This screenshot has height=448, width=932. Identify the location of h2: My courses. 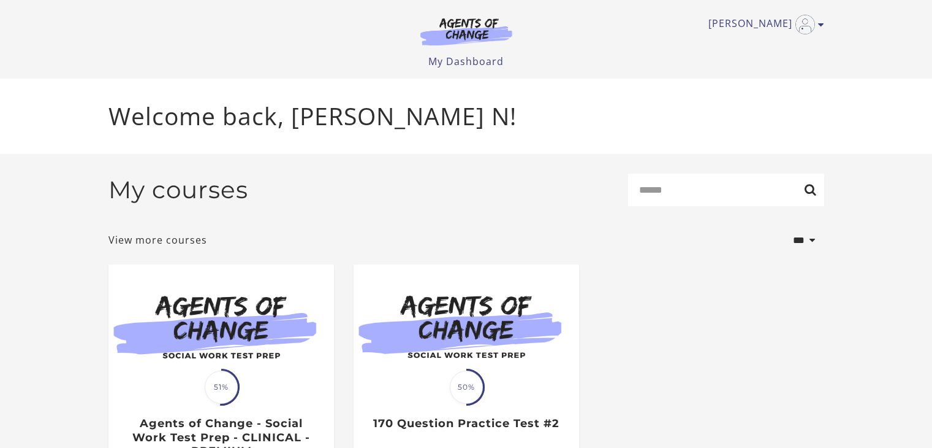
(178, 189).